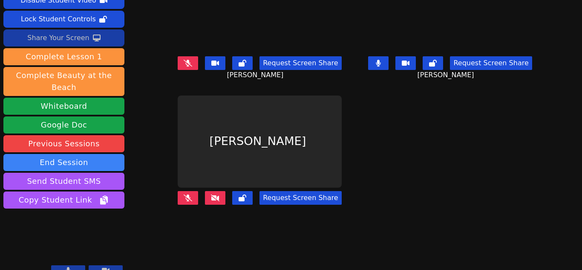 This screenshot has width=582, height=270. Describe the element at coordinates (58, 38) in the screenshot. I see `div: Share Your Screen` at that location.